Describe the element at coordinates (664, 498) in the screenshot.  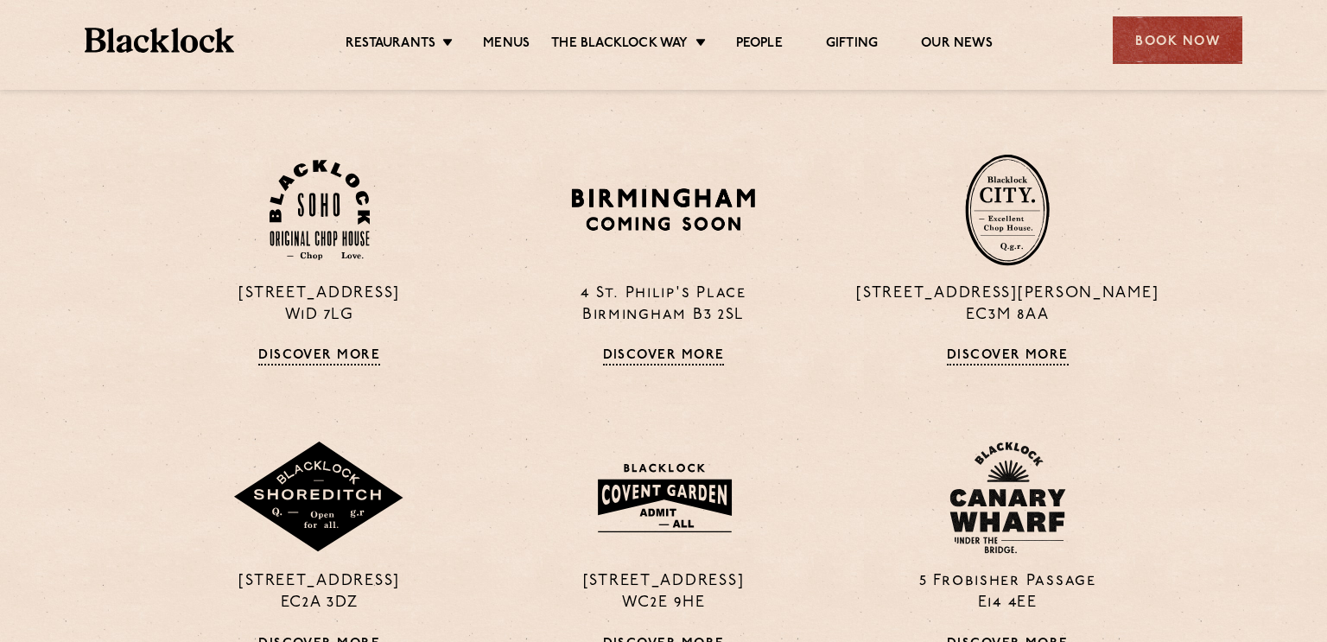
I see `img: BLA_1470_CoventGarden_Website_Solid.svg` at that location.